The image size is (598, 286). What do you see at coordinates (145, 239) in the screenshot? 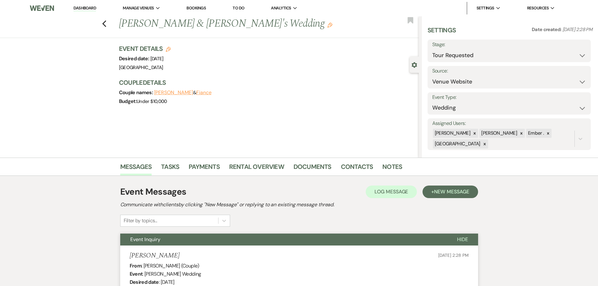
I see `span: Event Inquiry` at bounding box center [145, 239].